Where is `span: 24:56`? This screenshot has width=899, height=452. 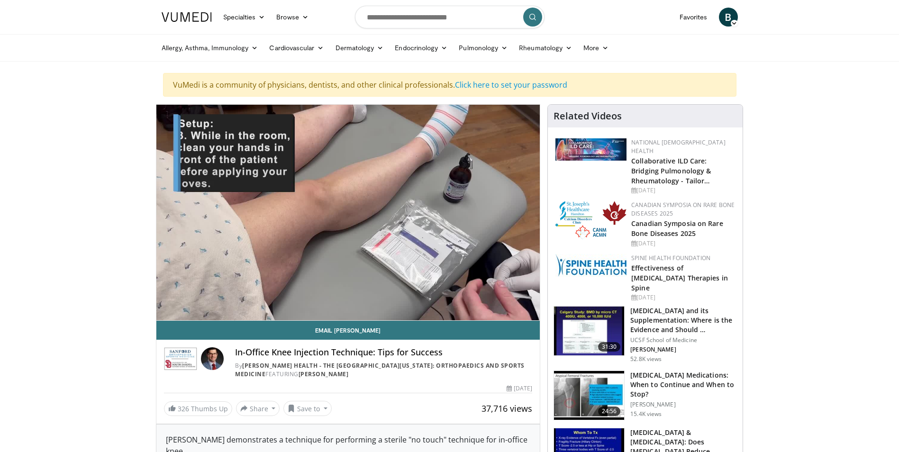 span: 24:56 is located at coordinates (610, 412).